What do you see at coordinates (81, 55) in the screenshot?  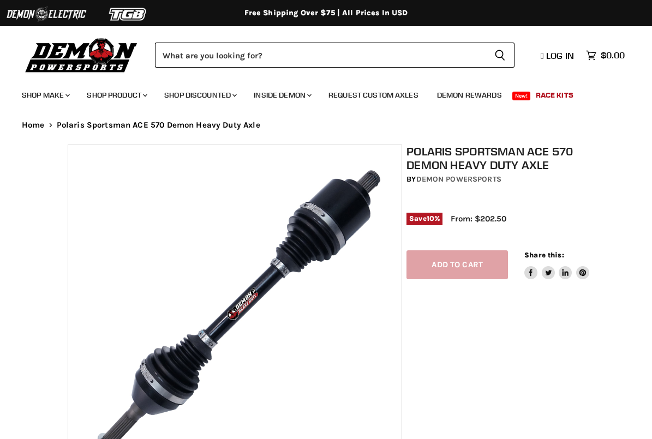 I see `img: Demon Powersports` at bounding box center [81, 55].